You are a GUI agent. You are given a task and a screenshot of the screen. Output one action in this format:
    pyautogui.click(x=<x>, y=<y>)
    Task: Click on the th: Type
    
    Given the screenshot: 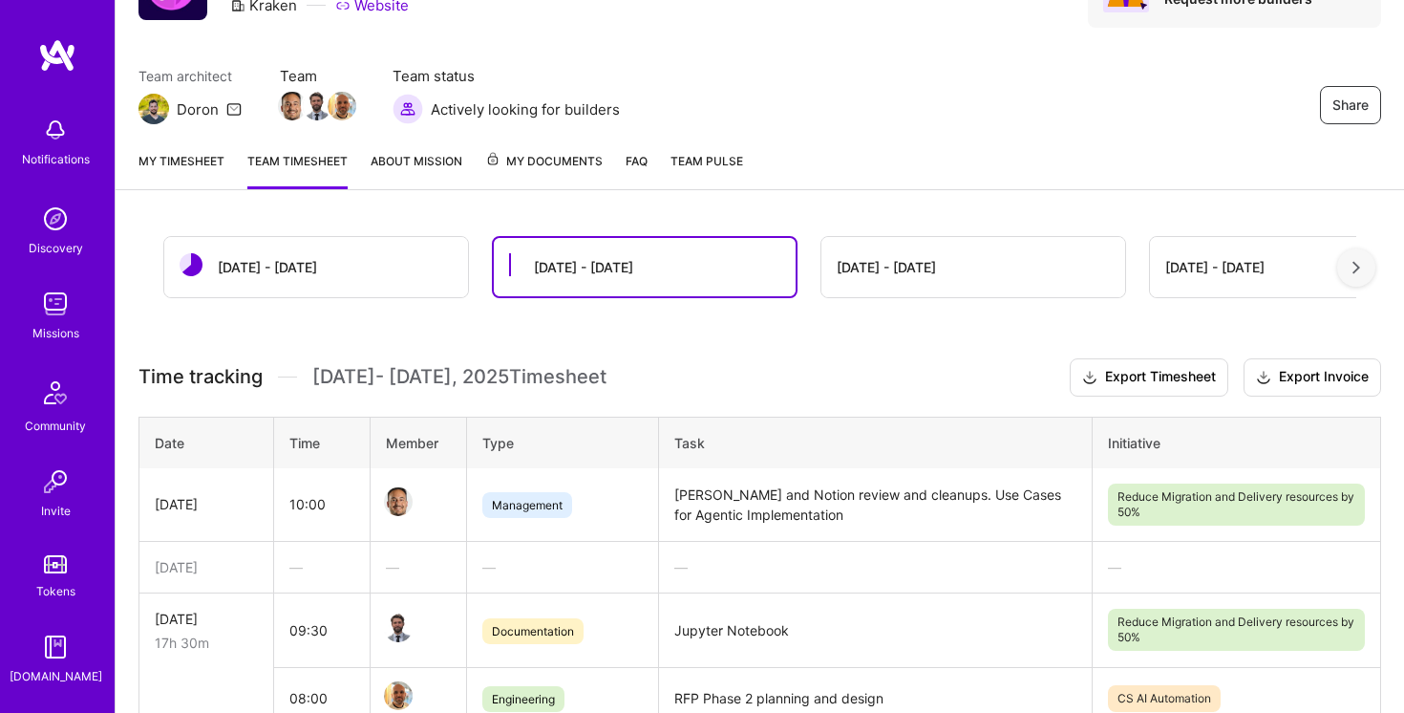 What is the action you would take?
    pyautogui.click(x=563, y=442)
    